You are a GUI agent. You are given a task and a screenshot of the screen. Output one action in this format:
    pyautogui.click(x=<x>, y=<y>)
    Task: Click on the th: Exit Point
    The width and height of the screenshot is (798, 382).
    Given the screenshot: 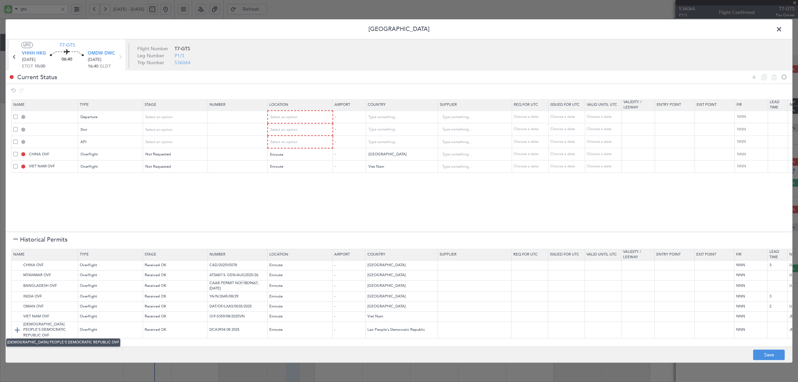 What is the action you would take?
    pyautogui.click(x=715, y=255)
    